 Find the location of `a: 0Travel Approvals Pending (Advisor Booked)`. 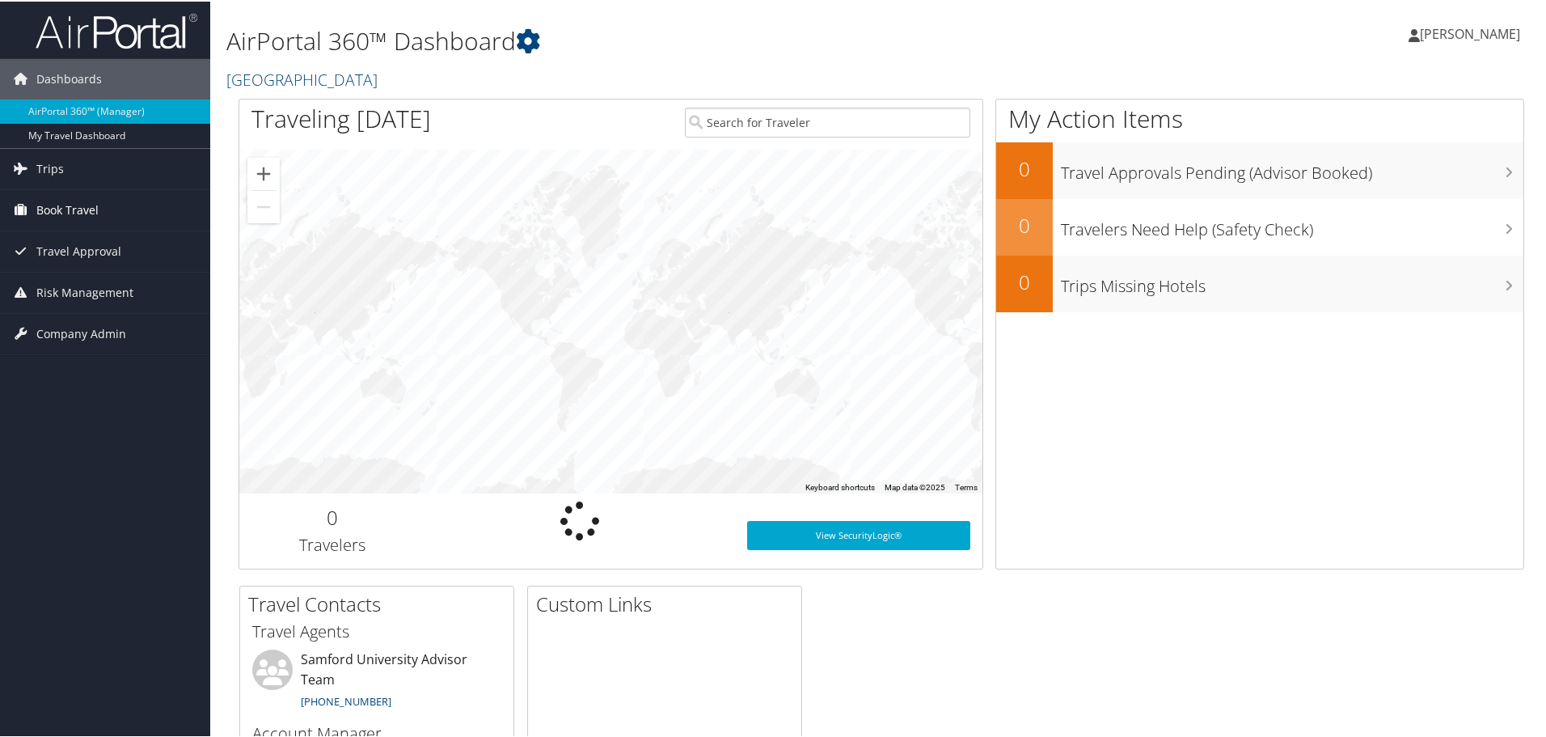

a: 0Travel Approvals Pending (Advisor Booked) is located at coordinates (1260, 169).